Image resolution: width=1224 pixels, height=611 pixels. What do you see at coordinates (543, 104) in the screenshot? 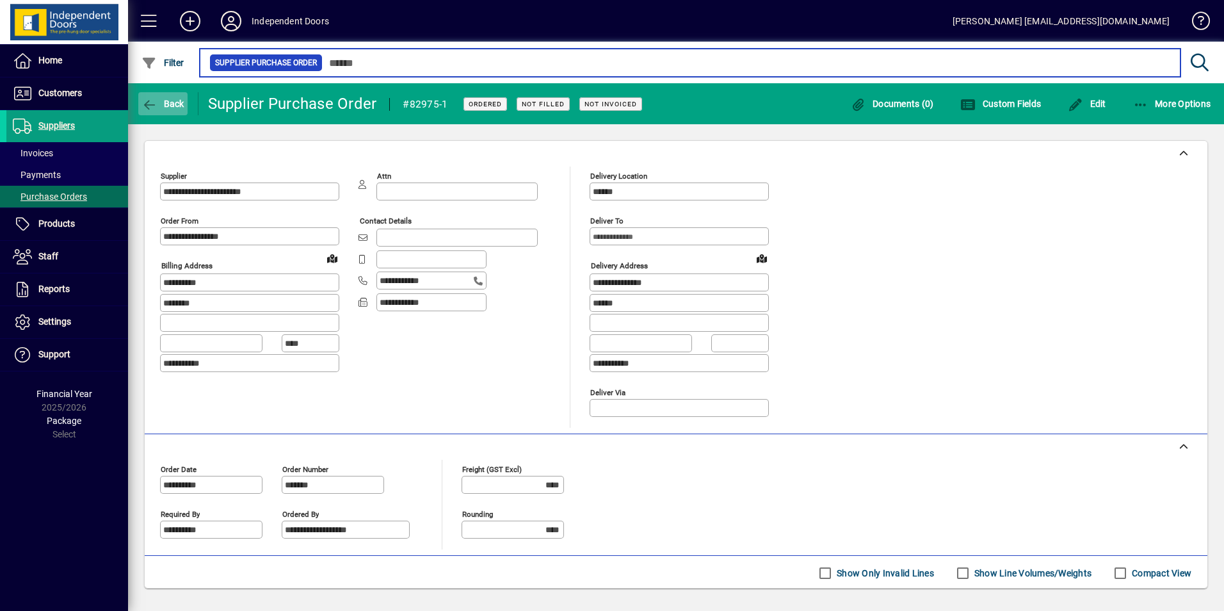
I see `span: Not Filled` at bounding box center [543, 104].